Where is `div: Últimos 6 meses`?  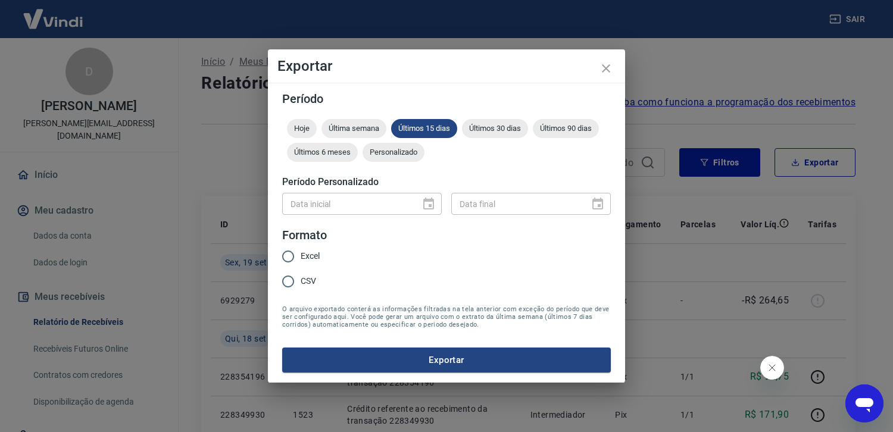
div: Últimos 6 meses is located at coordinates (322, 152).